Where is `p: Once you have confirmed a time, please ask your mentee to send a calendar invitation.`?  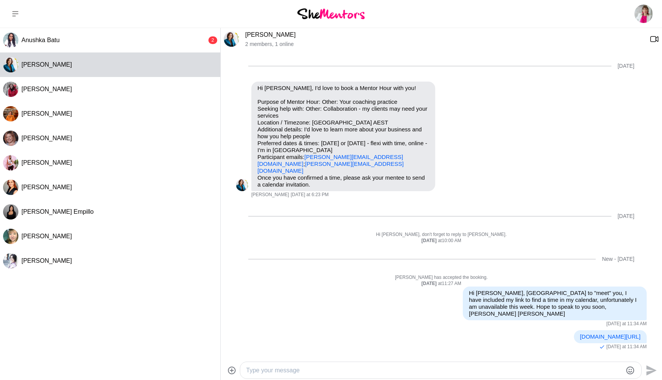 p: Once you have confirmed a time, please ask your mentee to send a calendar invitation. is located at coordinates (343, 181).